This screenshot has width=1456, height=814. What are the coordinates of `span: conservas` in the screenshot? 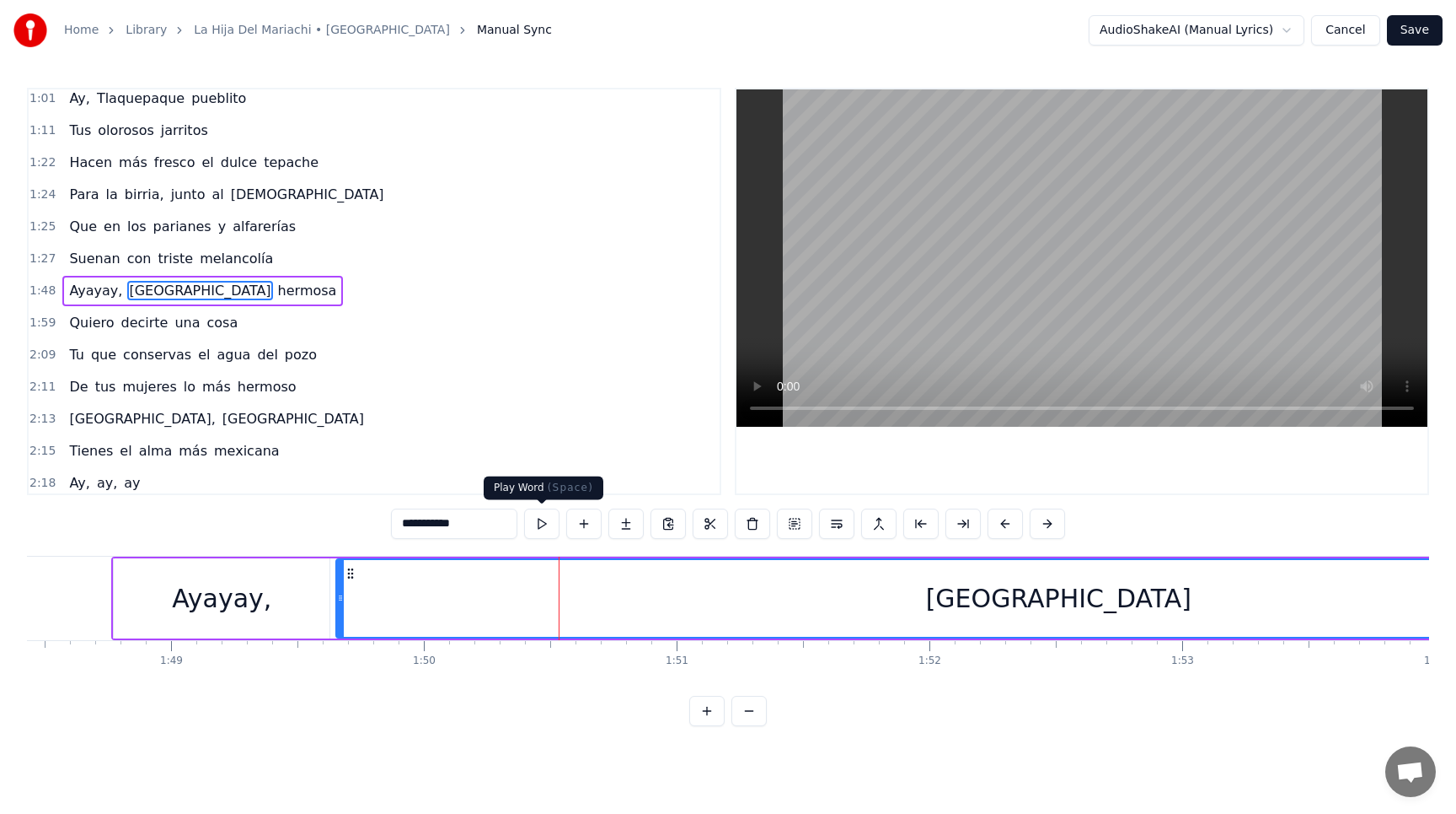 It's located at (157, 354).